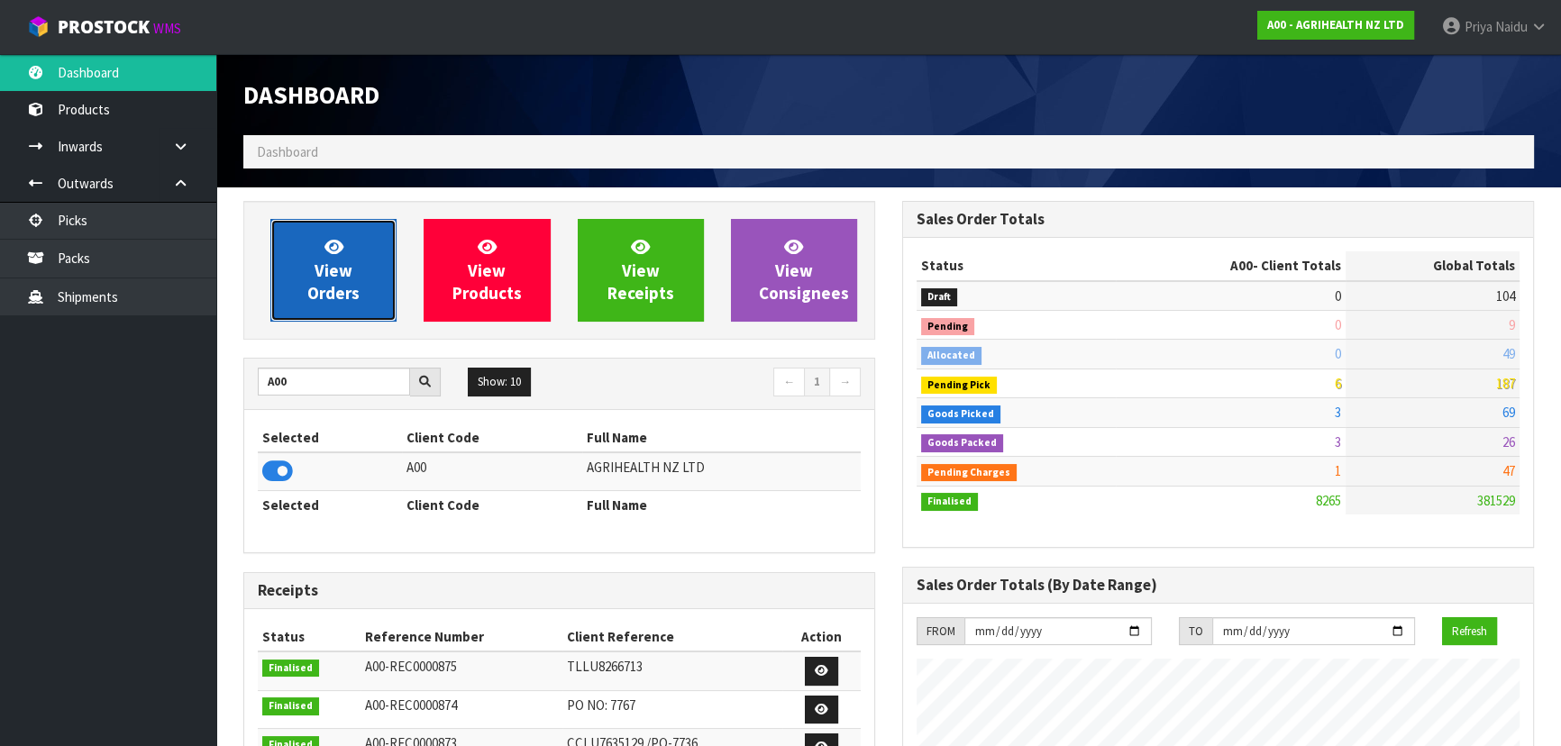 The width and height of the screenshot is (1561, 746). What do you see at coordinates (1335, 25) in the screenshot?
I see `a: A00 - AGRIHEALTH NZ LTD` at bounding box center [1335, 25].